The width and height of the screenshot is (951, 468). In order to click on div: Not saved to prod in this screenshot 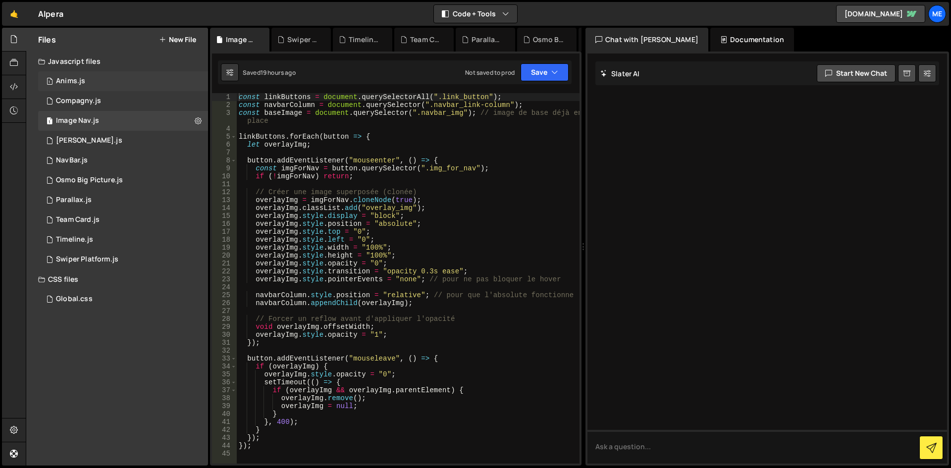, I will do `click(490, 72)`.